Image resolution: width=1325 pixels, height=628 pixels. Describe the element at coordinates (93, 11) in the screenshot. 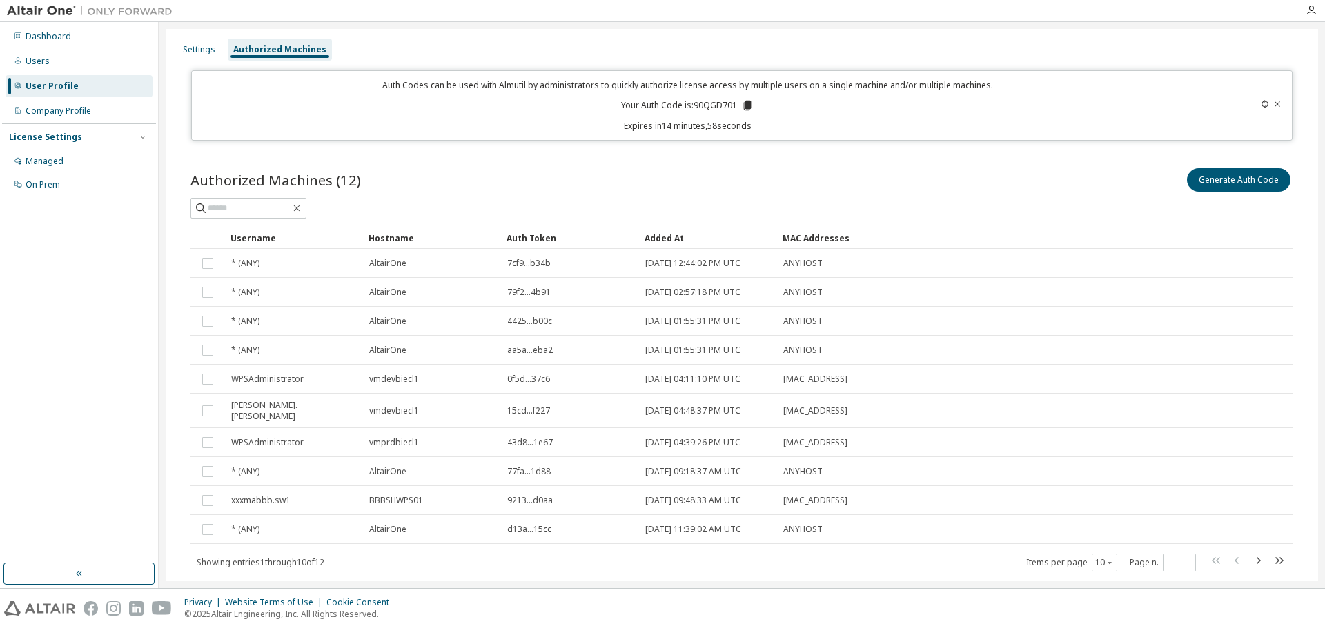

I see `img: Altair One` at that location.